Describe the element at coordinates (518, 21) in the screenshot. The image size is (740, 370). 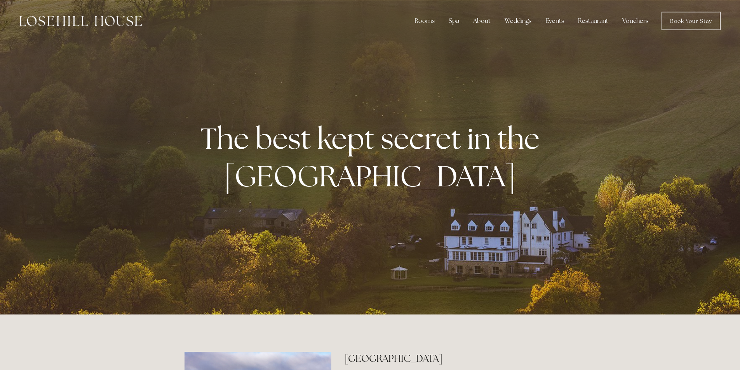
I see `div: Weddings` at that location.